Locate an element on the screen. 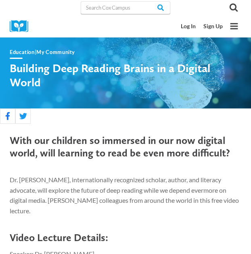 The height and width of the screenshot is (254, 251). img: Cox Campus is located at coordinates (22, 26).